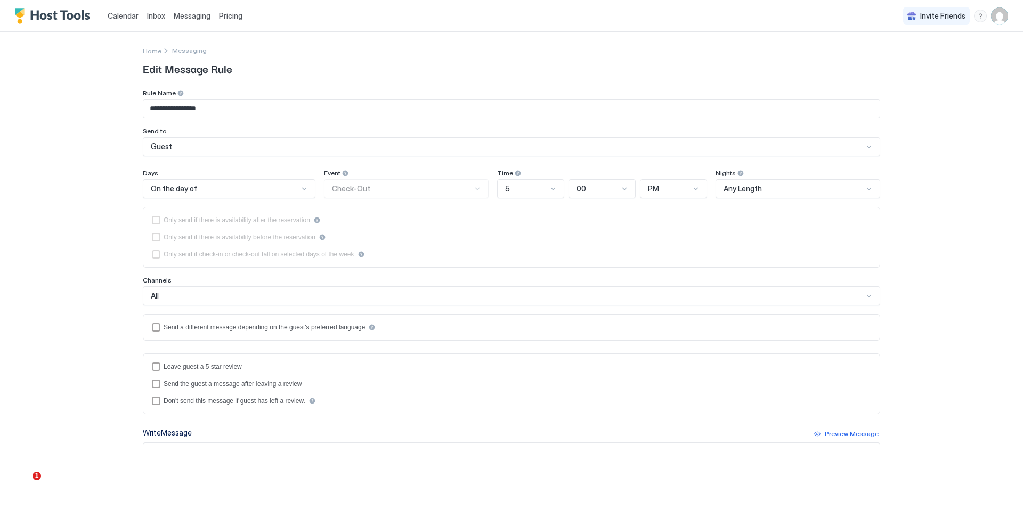 This screenshot has height=508, width=1023. I want to click on span: Nights, so click(726, 173).